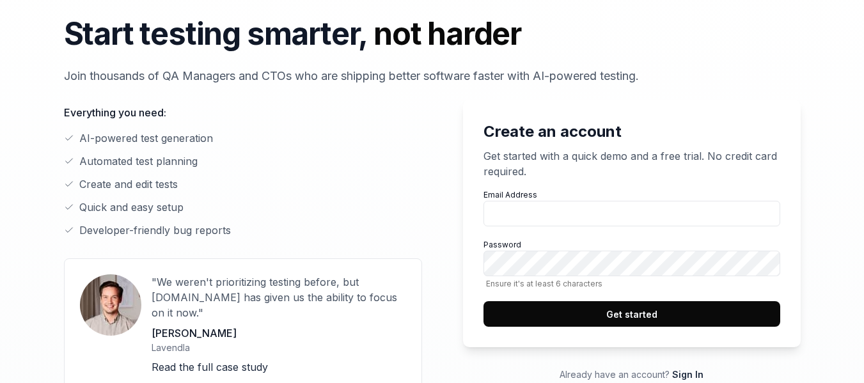  What do you see at coordinates (432, 34) in the screenshot?
I see `h1: Start testing smarter,` at bounding box center [432, 34].